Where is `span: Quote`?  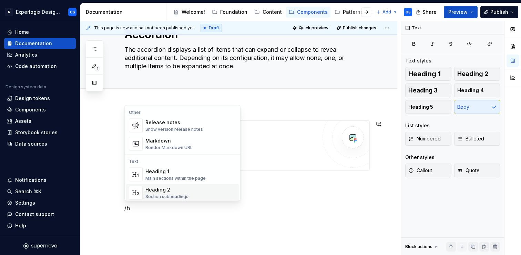 span: Quote is located at coordinates (468, 170).